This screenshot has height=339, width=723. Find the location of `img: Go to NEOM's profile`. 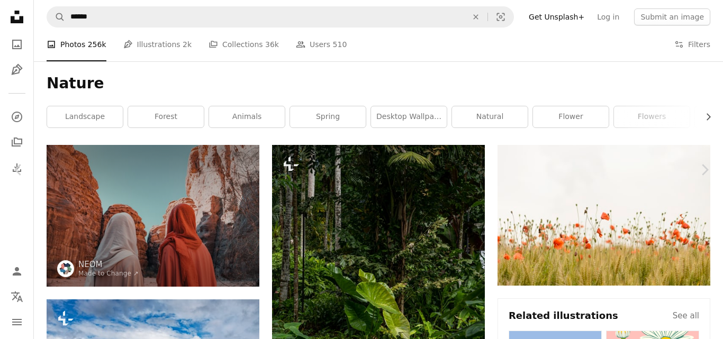

img: Go to NEOM's profile is located at coordinates (66, 269).